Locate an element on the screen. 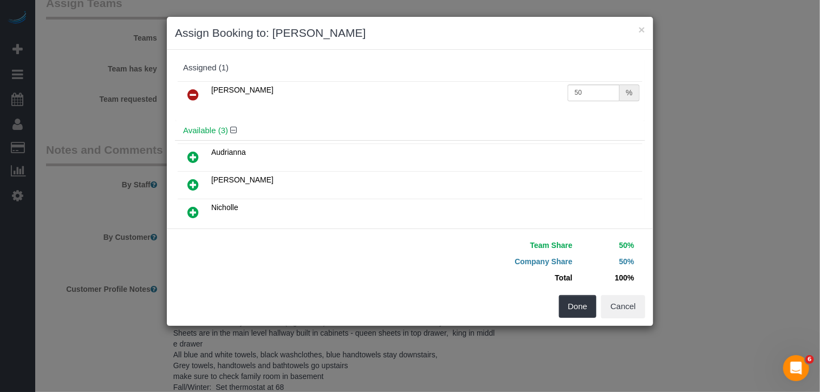 The width and height of the screenshot is (820, 392). span: Audrianna is located at coordinates (229, 152).